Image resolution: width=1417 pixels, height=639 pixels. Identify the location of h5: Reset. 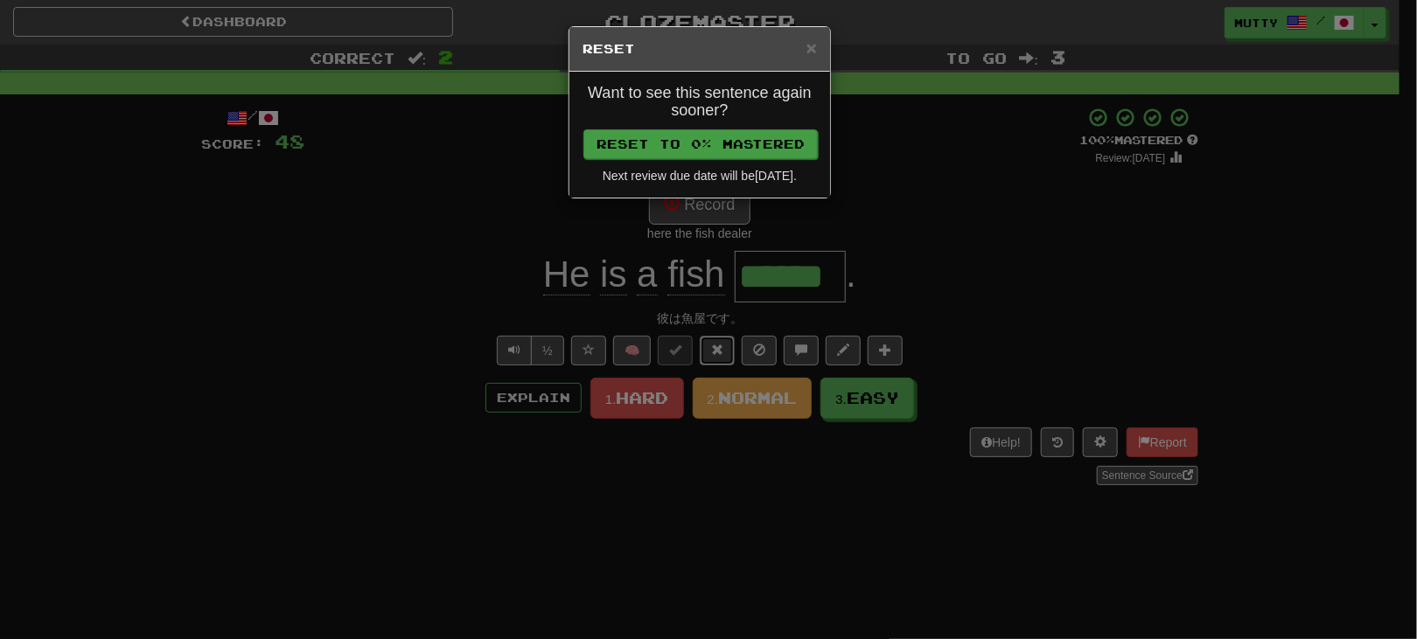
(700, 49).